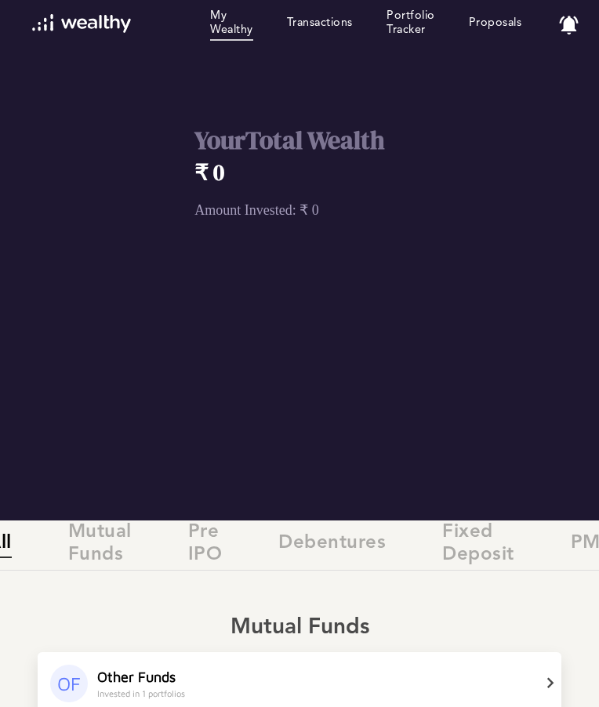 The height and width of the screenshot is (707, 599). What do you see at coordinates (100, 546) in the screenshot?
I see `span: Mutual Funds` at bounding box center [100, 546].